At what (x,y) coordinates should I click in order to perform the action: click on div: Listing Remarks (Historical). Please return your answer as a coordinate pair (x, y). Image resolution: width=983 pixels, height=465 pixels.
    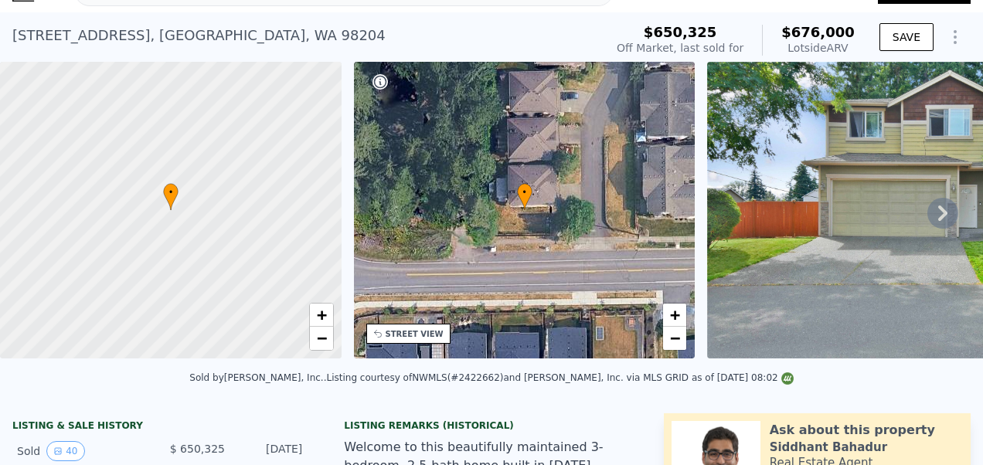
    Looking at the image, I should click on (491, 426).